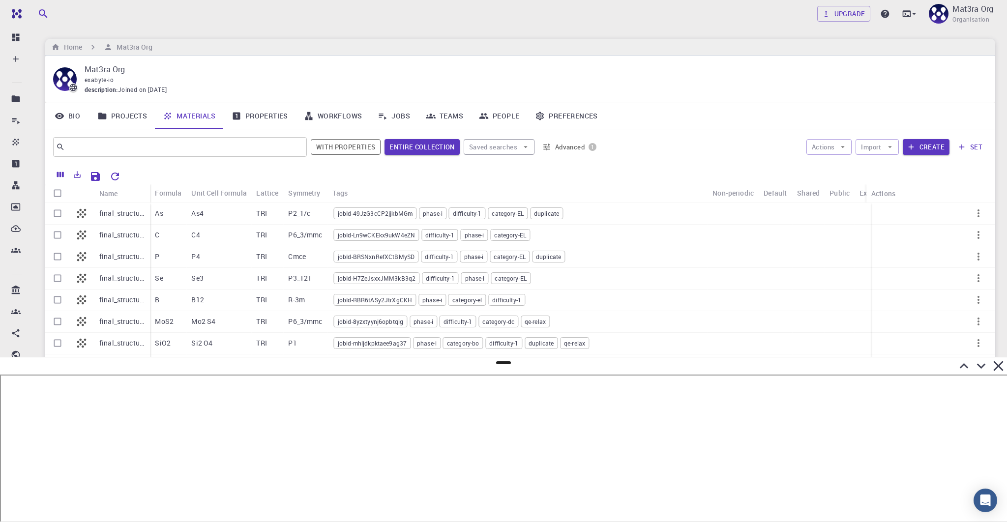  I want to click on span: jobId-H7ZeJsxxJMM3kB3q2, so click(377, 278).